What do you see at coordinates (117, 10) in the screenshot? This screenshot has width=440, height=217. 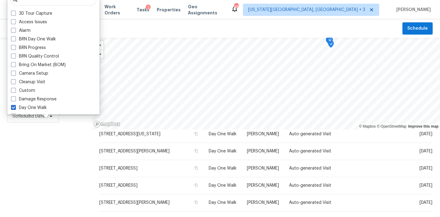 I see `span: Work Orders` at bounding box center [117, 10].